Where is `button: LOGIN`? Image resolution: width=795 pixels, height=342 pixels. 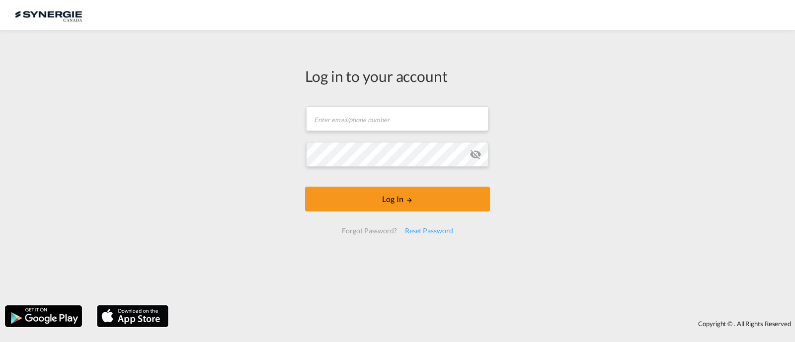 button: LOGIN is located at coordinates (397, 199).